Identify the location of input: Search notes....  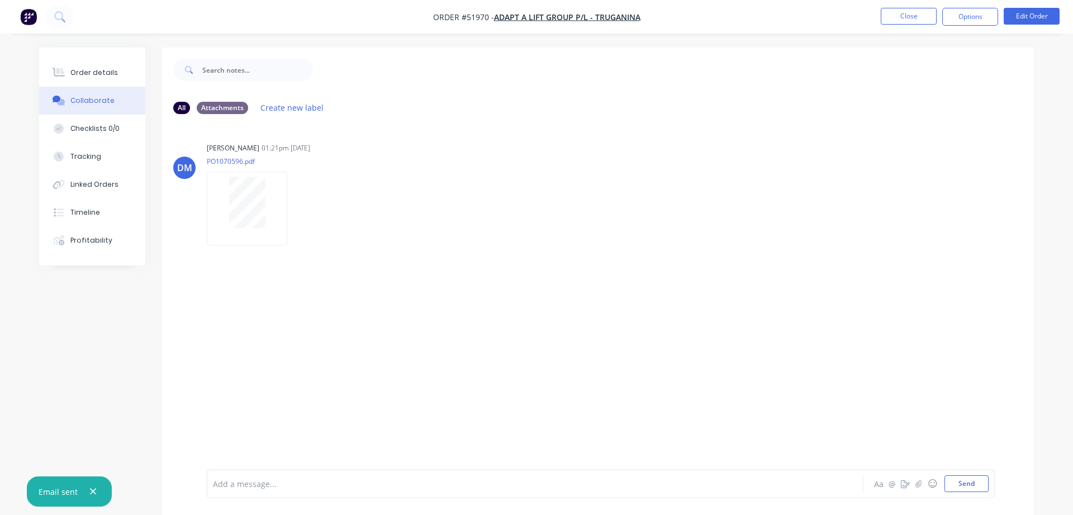
(258, 70).